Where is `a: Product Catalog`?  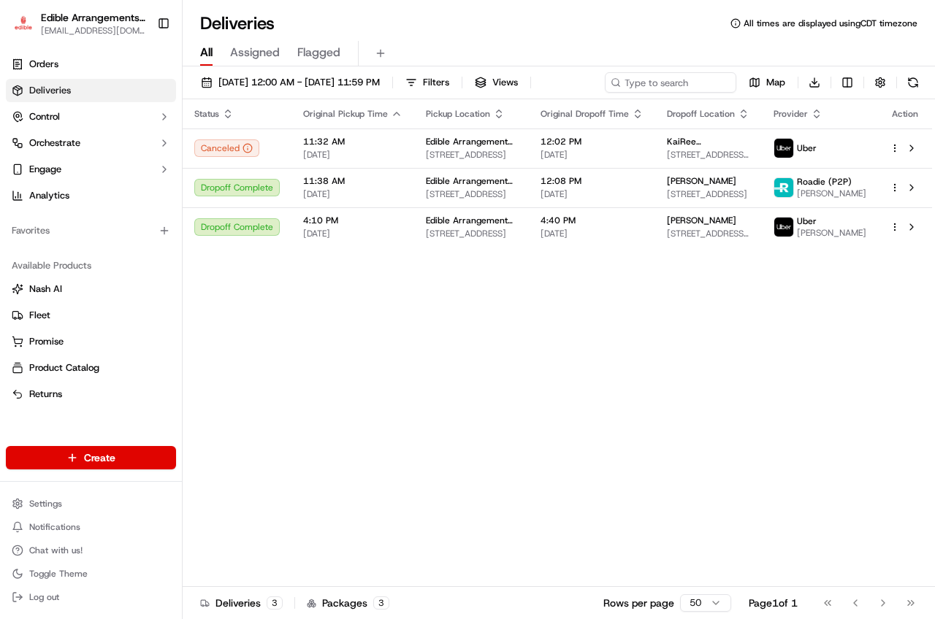 a: Product Catalog is located at coordinates (91, 368).